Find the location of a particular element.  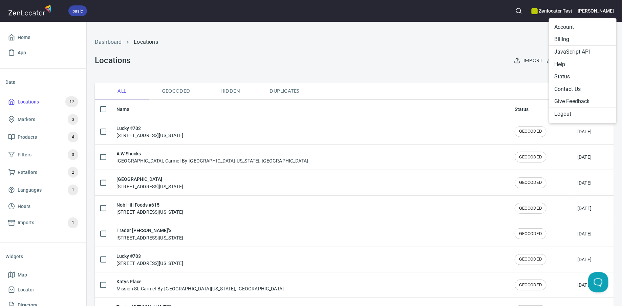

li: Account is located at coordinates (583, 27).